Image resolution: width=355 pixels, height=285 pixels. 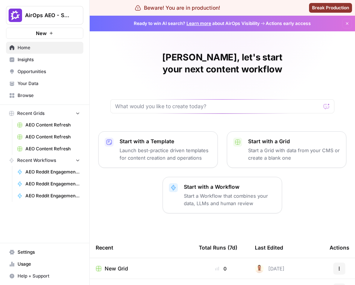 I want to click on div: Beware! You are in production!, so click(x=177, y=8).